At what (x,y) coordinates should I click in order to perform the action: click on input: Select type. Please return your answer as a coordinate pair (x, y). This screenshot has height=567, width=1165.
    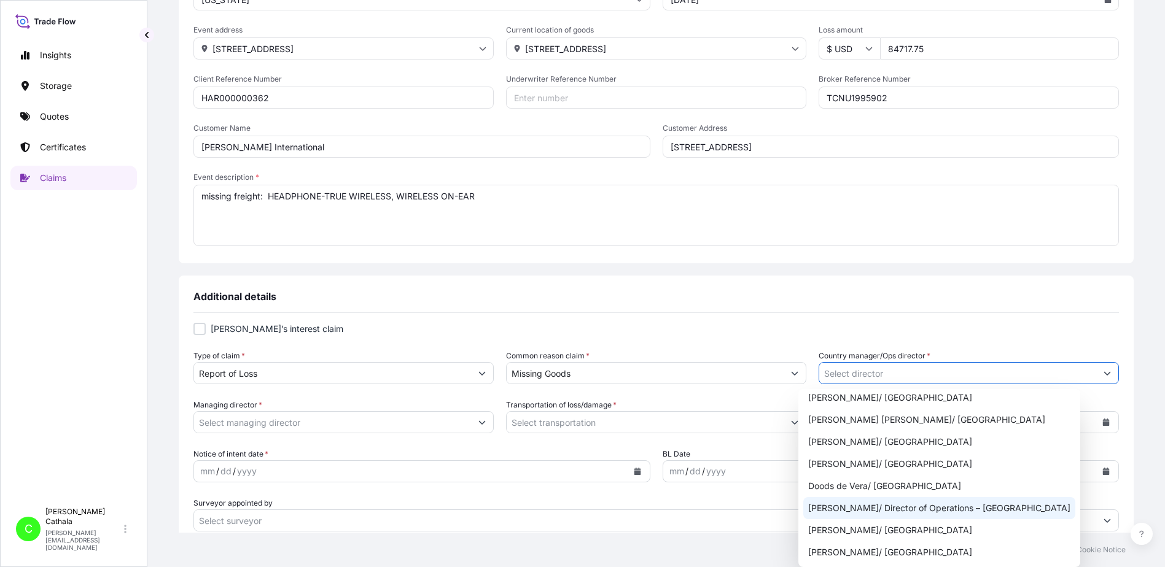
    Looking at the image, I should click on (332, 373).